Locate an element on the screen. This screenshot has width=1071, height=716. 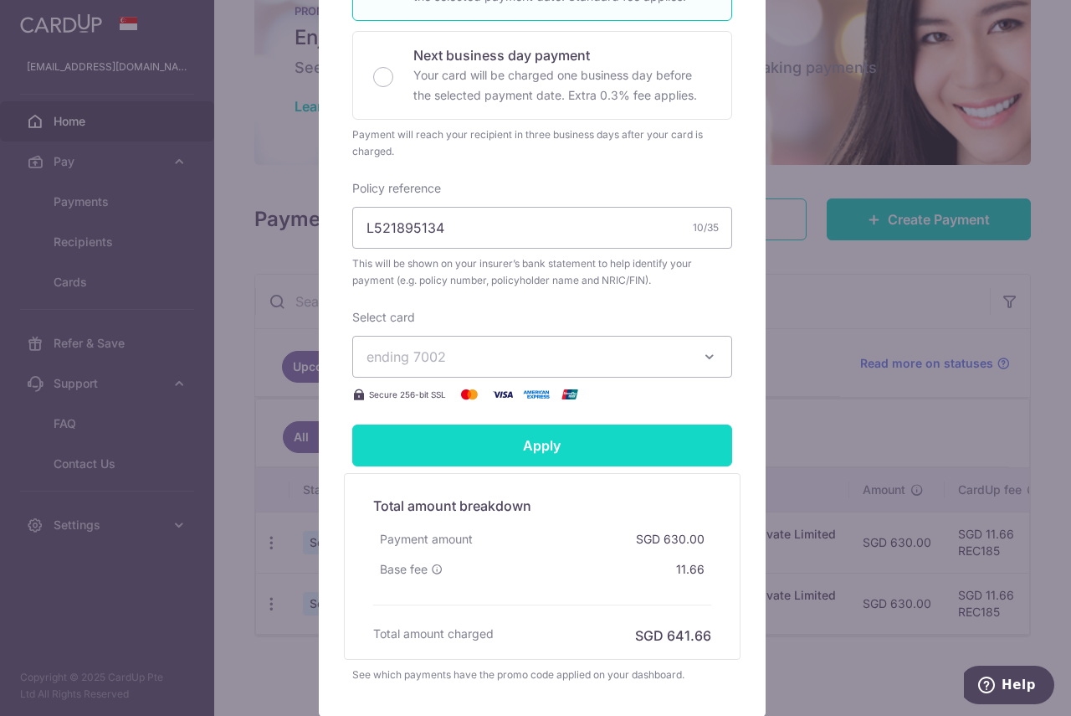
div: 10/35 is located at coordinates (705, 228).